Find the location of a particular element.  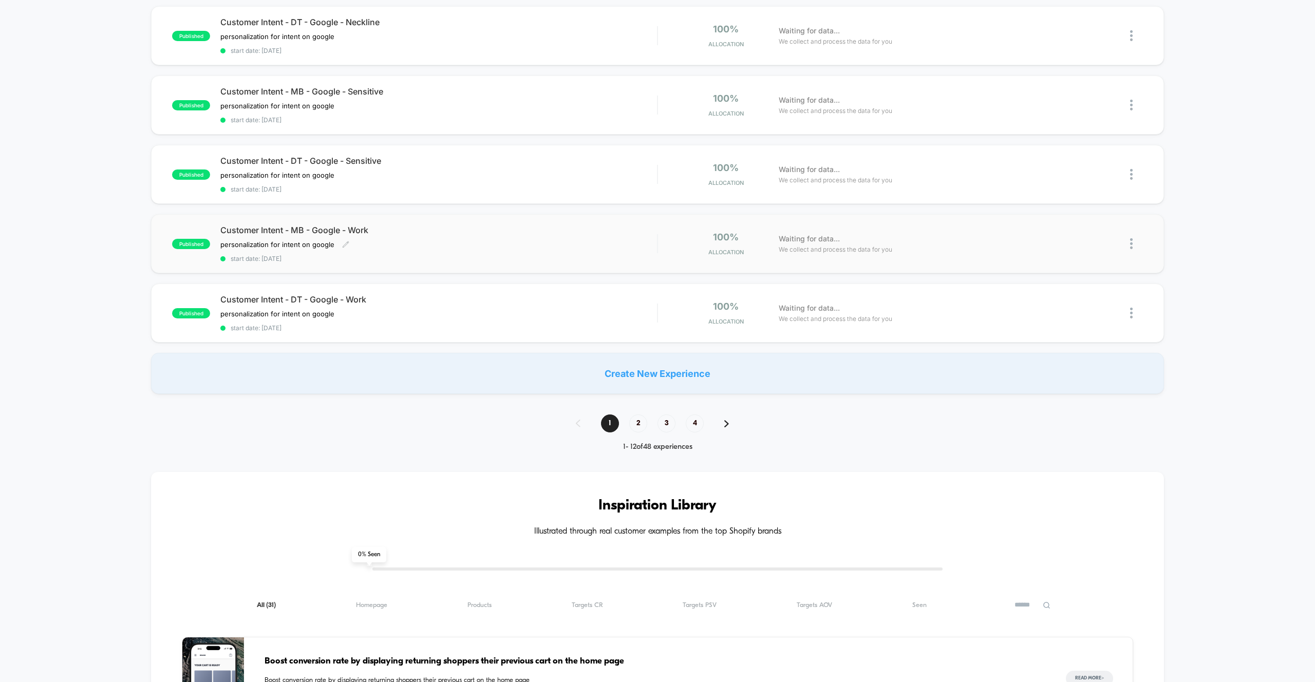

span: Targets AOV is located at coordinates (814, 605).